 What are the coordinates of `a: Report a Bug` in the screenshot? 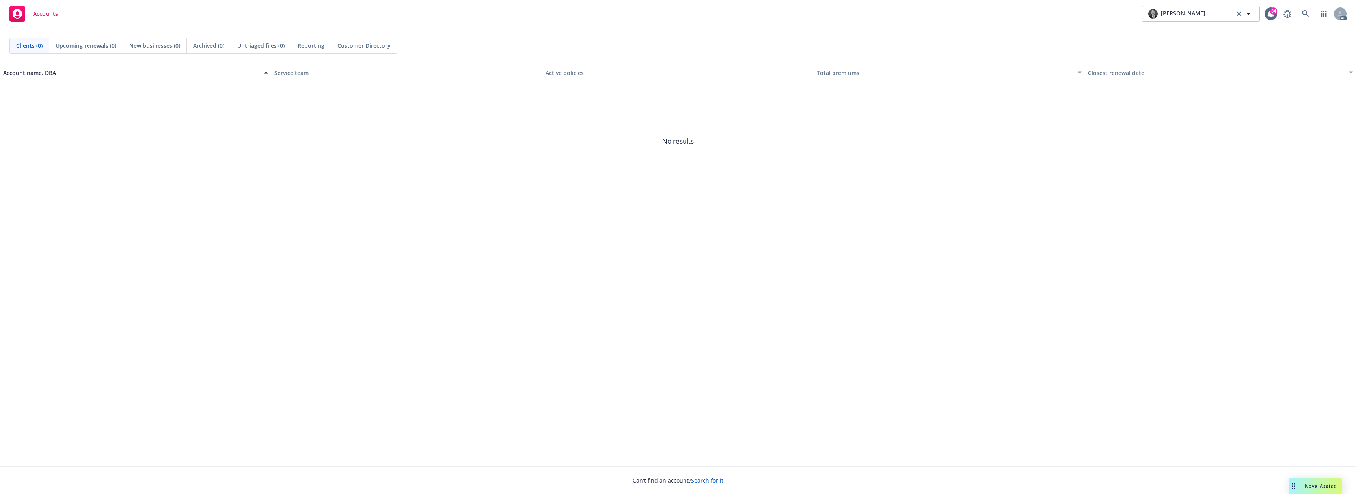 It's located at (1287, 14).